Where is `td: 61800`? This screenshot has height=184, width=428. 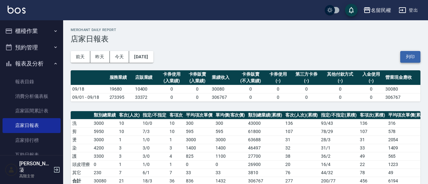
td: 61800 is located at coordinates (265, 131).